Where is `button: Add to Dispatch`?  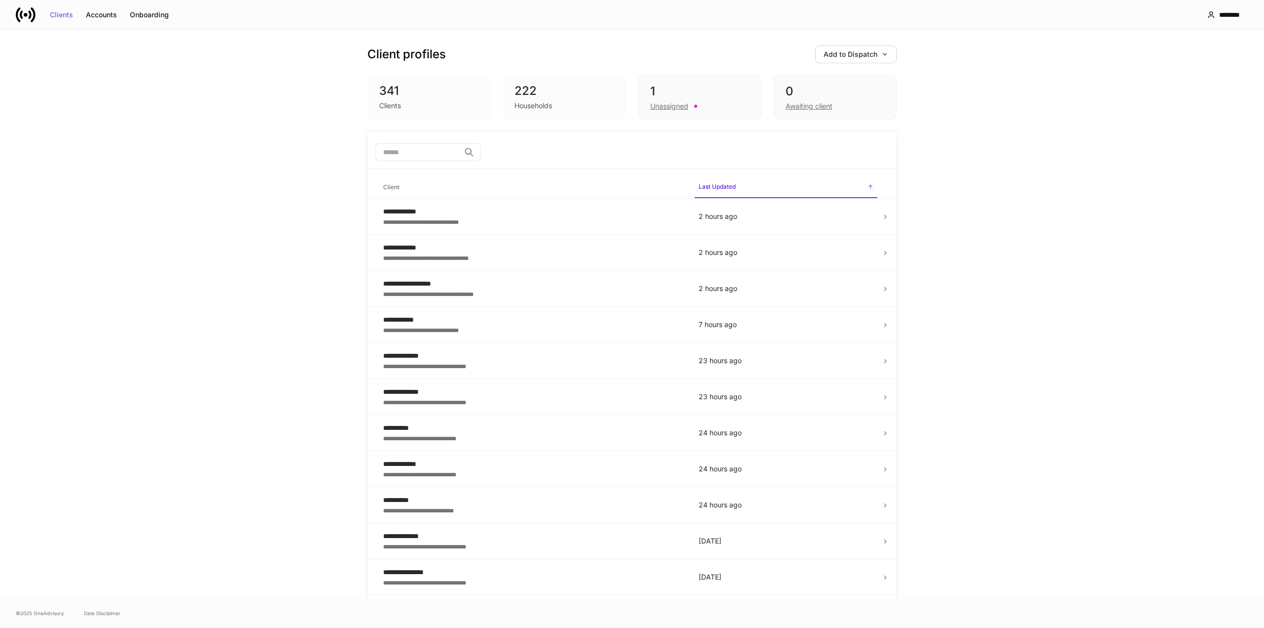
button: Add to Dispatch is located at coordinates (856, 54).